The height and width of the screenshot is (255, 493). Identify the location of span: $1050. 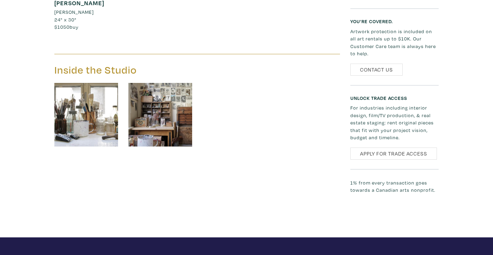
(62, 27).